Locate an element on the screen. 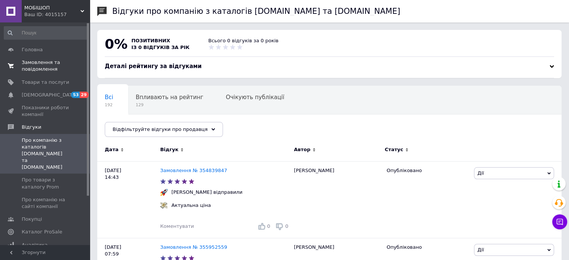  span: Деталі рейтингу за відгуками is located at coordinates (153, 66).